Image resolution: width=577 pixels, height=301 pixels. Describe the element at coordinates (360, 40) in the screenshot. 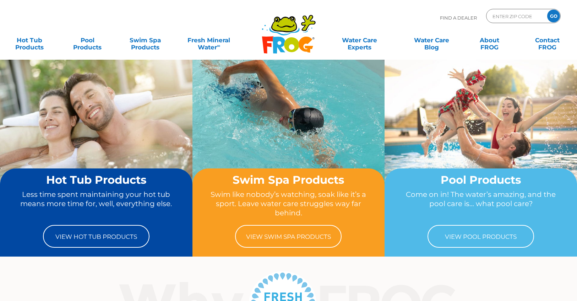

I see `a: Water CareExperts` at that location.